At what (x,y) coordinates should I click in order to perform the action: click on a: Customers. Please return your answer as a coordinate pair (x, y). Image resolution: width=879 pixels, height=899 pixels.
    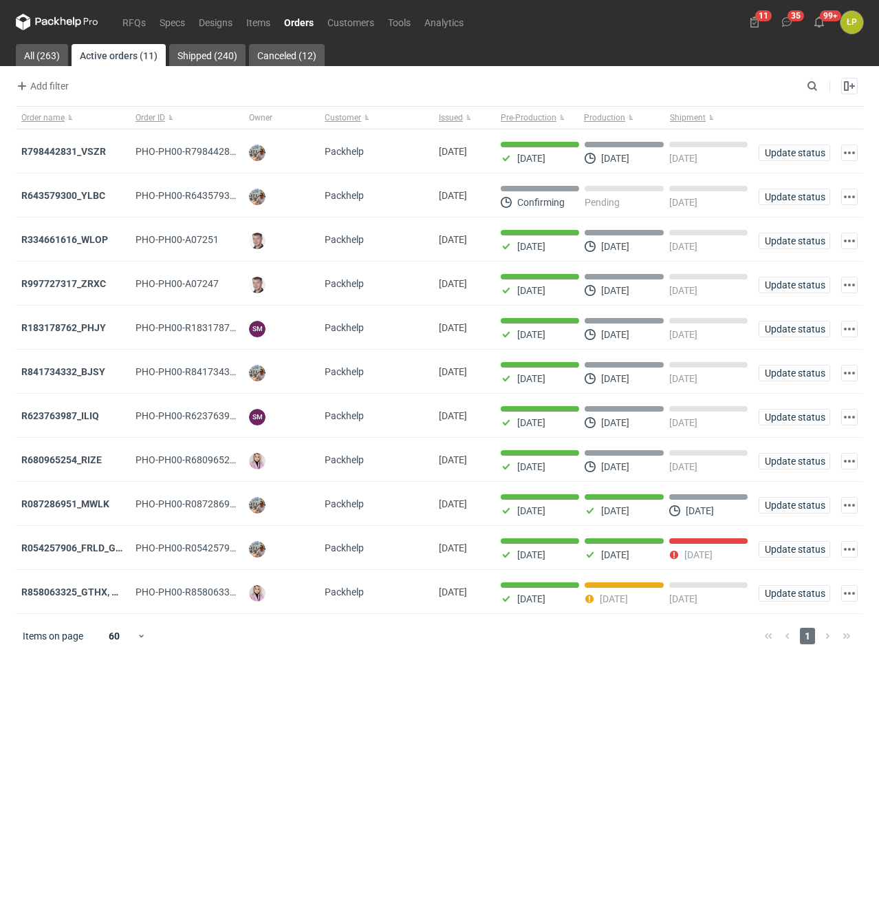
    Looking at the image, I should click on (351, 22).